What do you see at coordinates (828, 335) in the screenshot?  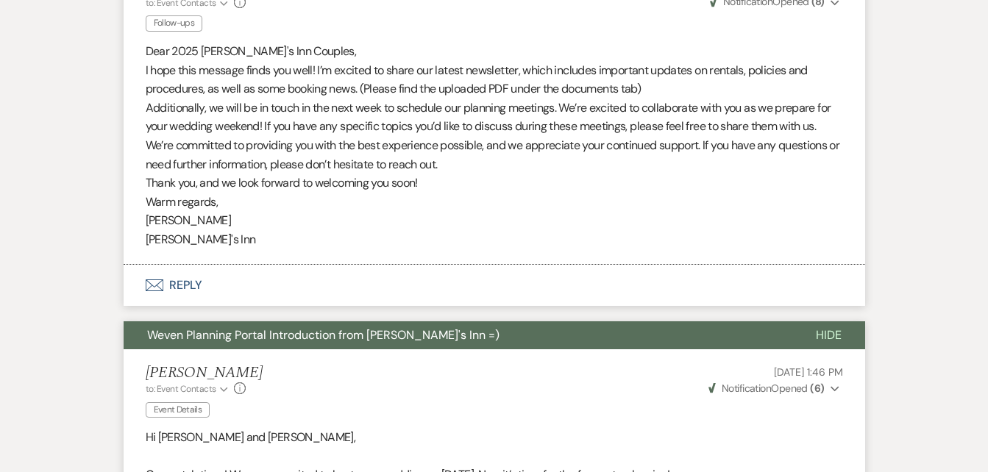 I see `span: Hide` at bounding box center [828, 335].